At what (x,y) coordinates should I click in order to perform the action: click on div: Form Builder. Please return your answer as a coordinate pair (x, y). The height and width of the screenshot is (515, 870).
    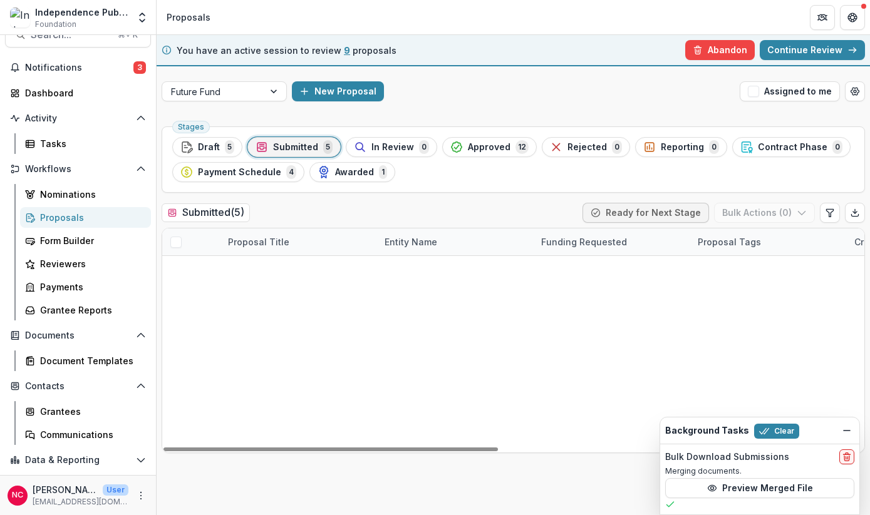
    Looking at the image, I should click on (90, 240).